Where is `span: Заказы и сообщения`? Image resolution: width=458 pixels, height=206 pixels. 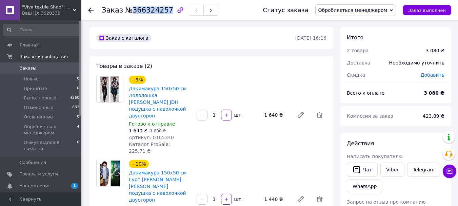
span: Заказы и сообщения is located at coordinates (44, 57).